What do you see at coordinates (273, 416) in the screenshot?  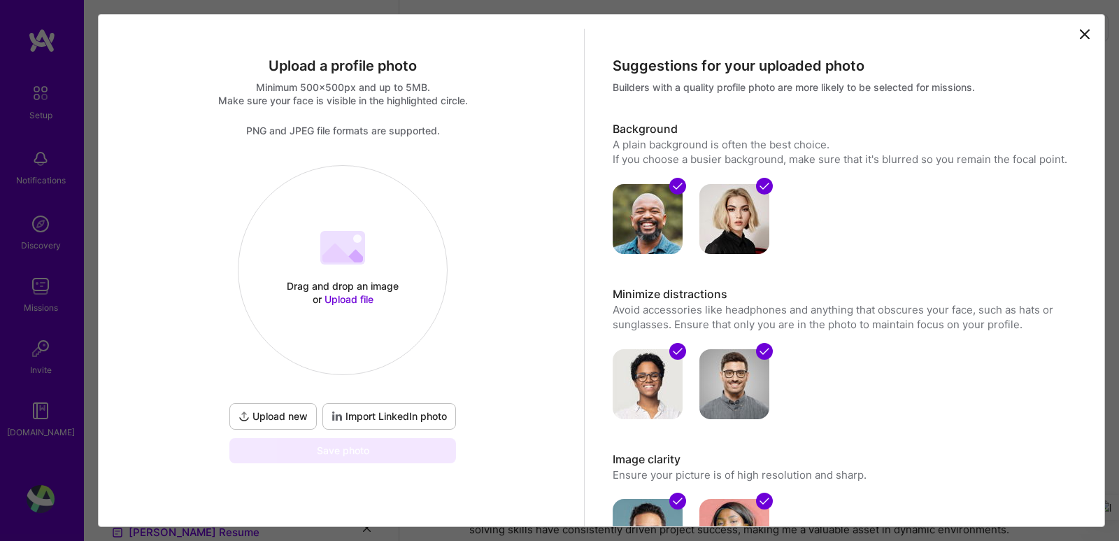 I see `span: Upload new` at bounding box center [273, 416].